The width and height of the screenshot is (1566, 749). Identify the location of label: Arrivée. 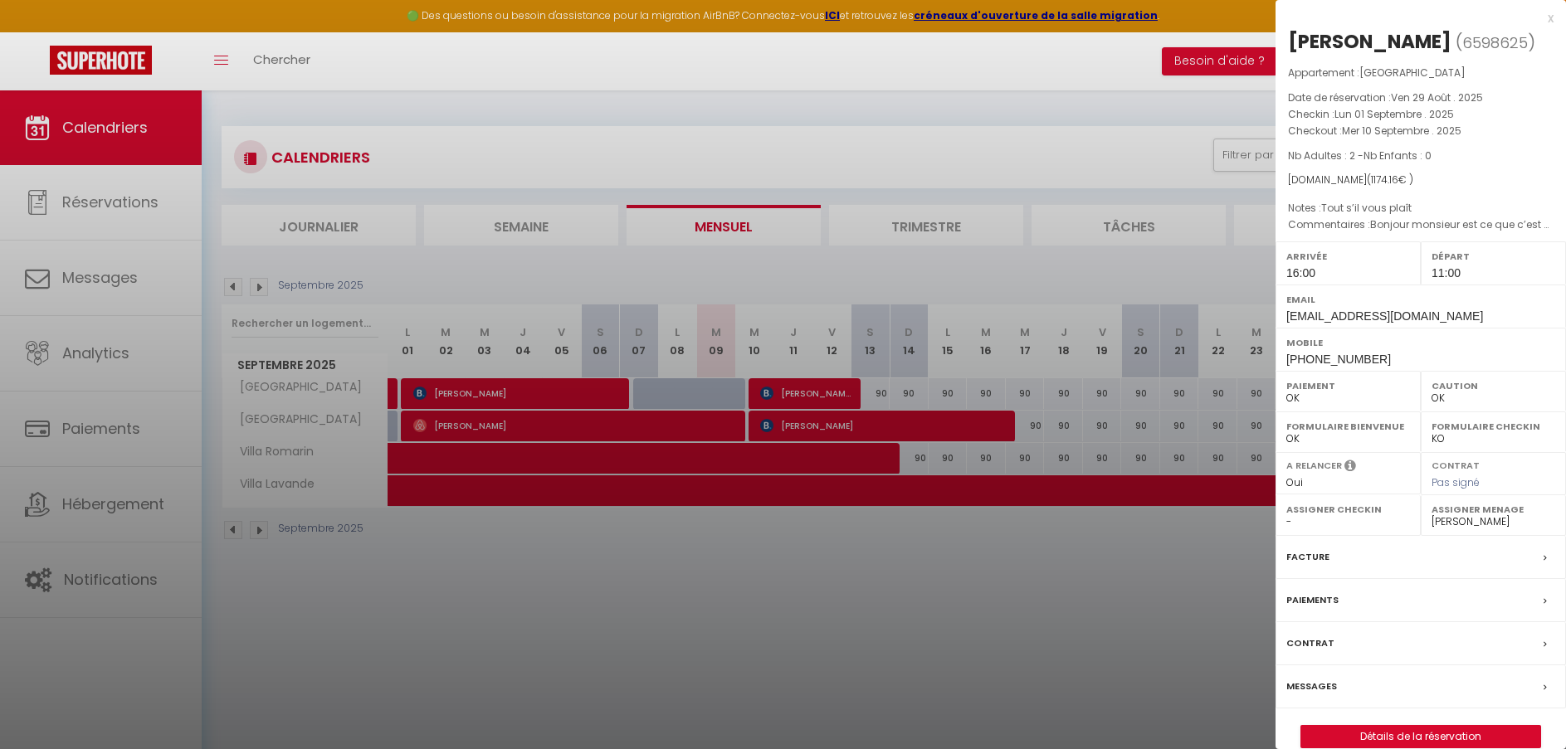
(1347, 256).